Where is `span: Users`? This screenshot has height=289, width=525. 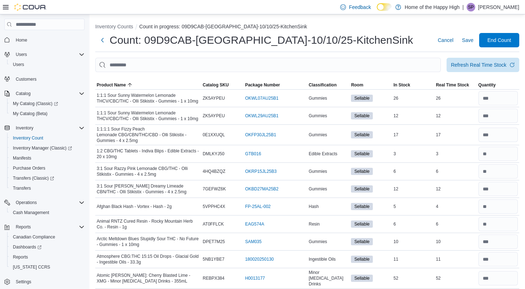
span: Users is located at coordinates (47, 64).